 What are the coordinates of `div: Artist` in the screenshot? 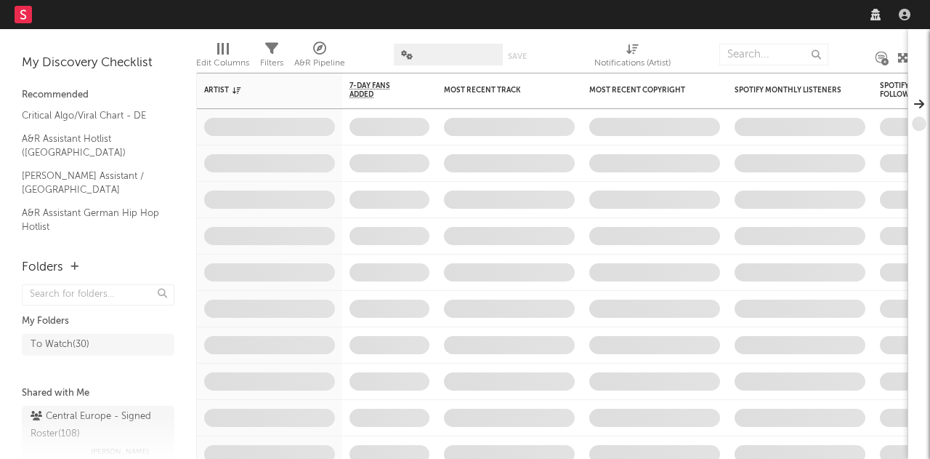 It's located at (259, 90).